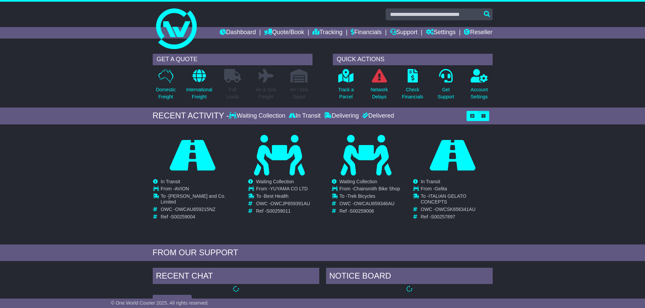 The height and width of the screenshot is (308, 645). I want to click on p: Domestic Freight, so click(165, 93).